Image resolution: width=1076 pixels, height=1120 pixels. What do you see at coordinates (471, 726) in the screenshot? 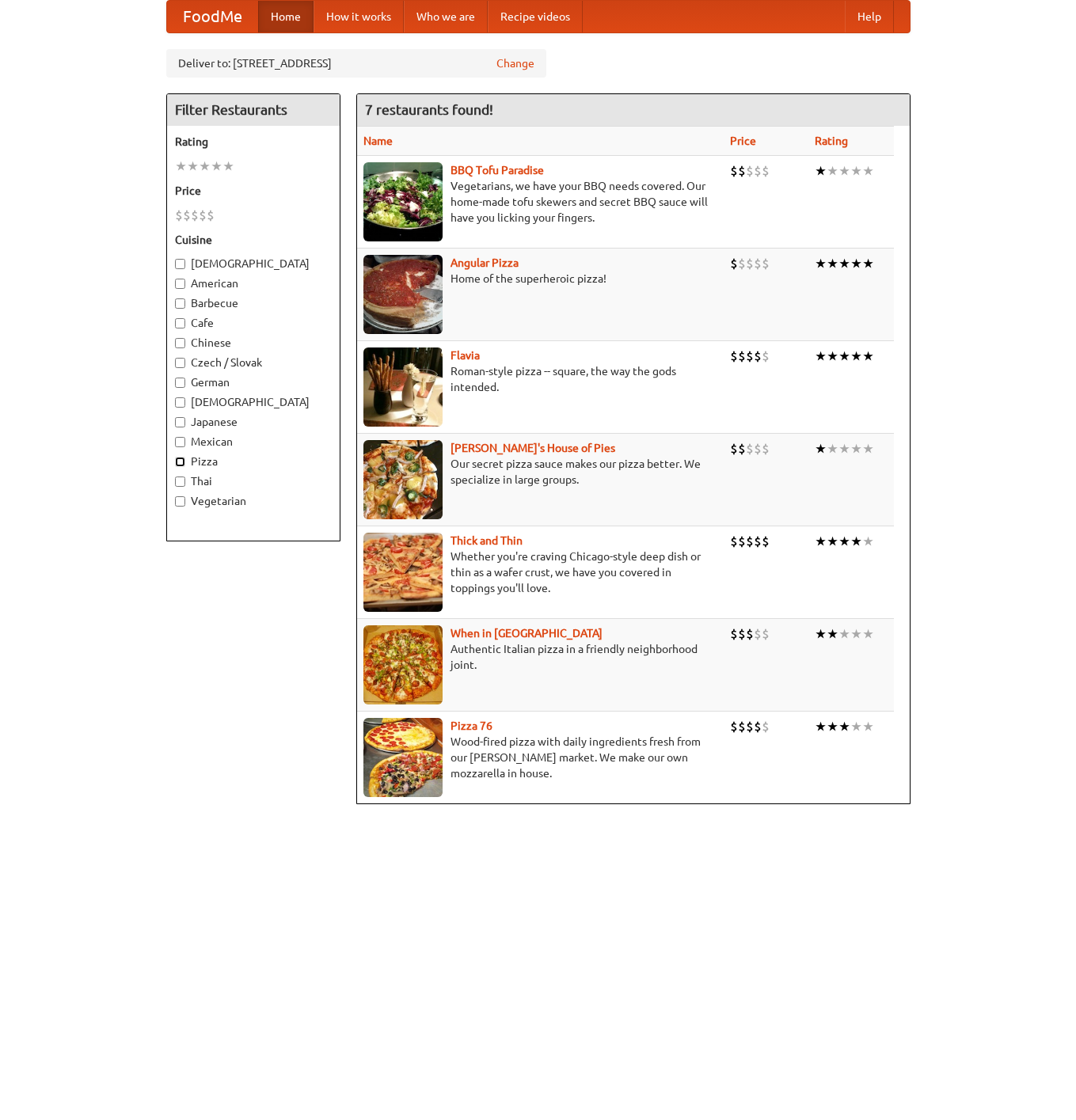
I see `b: Pizza 76` at bounding box center [471, 726].